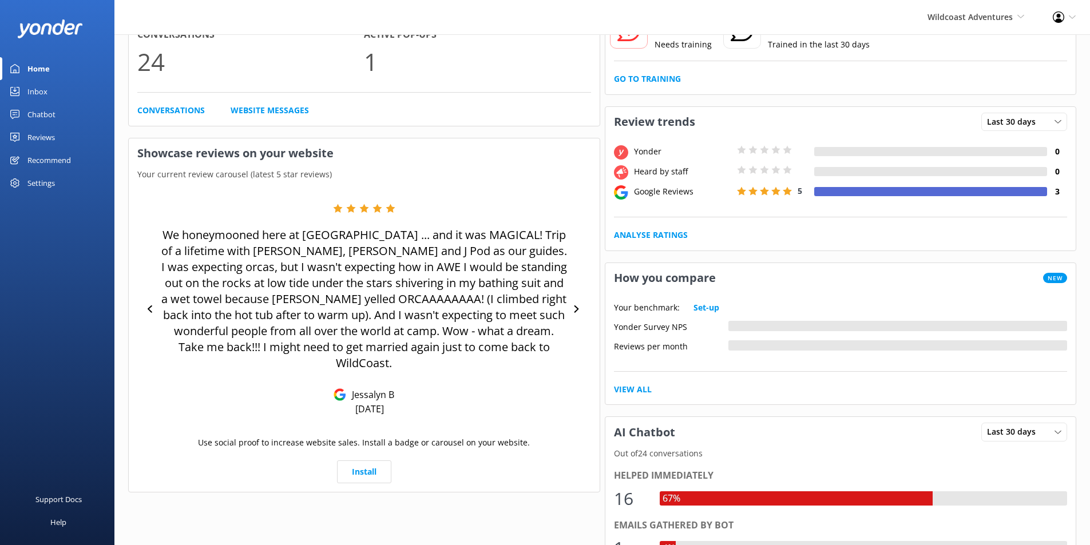  Describe the element at coordinates (646, 308) in the screenshot. I see `p: Your benchmark:` at that location.